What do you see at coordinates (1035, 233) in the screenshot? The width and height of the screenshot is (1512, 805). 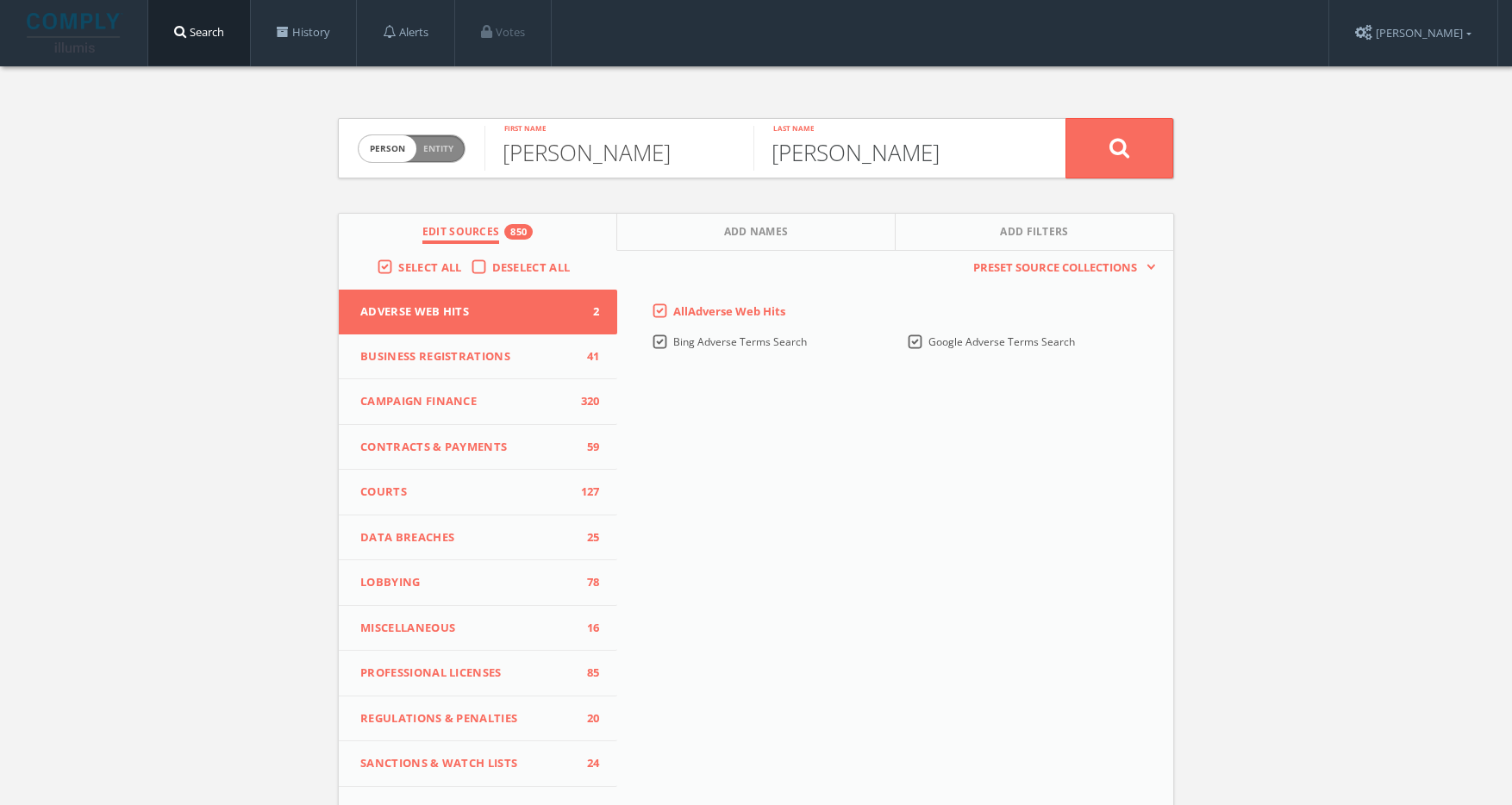 I see `span: Add Filters` at bounding box center [1035, 233].